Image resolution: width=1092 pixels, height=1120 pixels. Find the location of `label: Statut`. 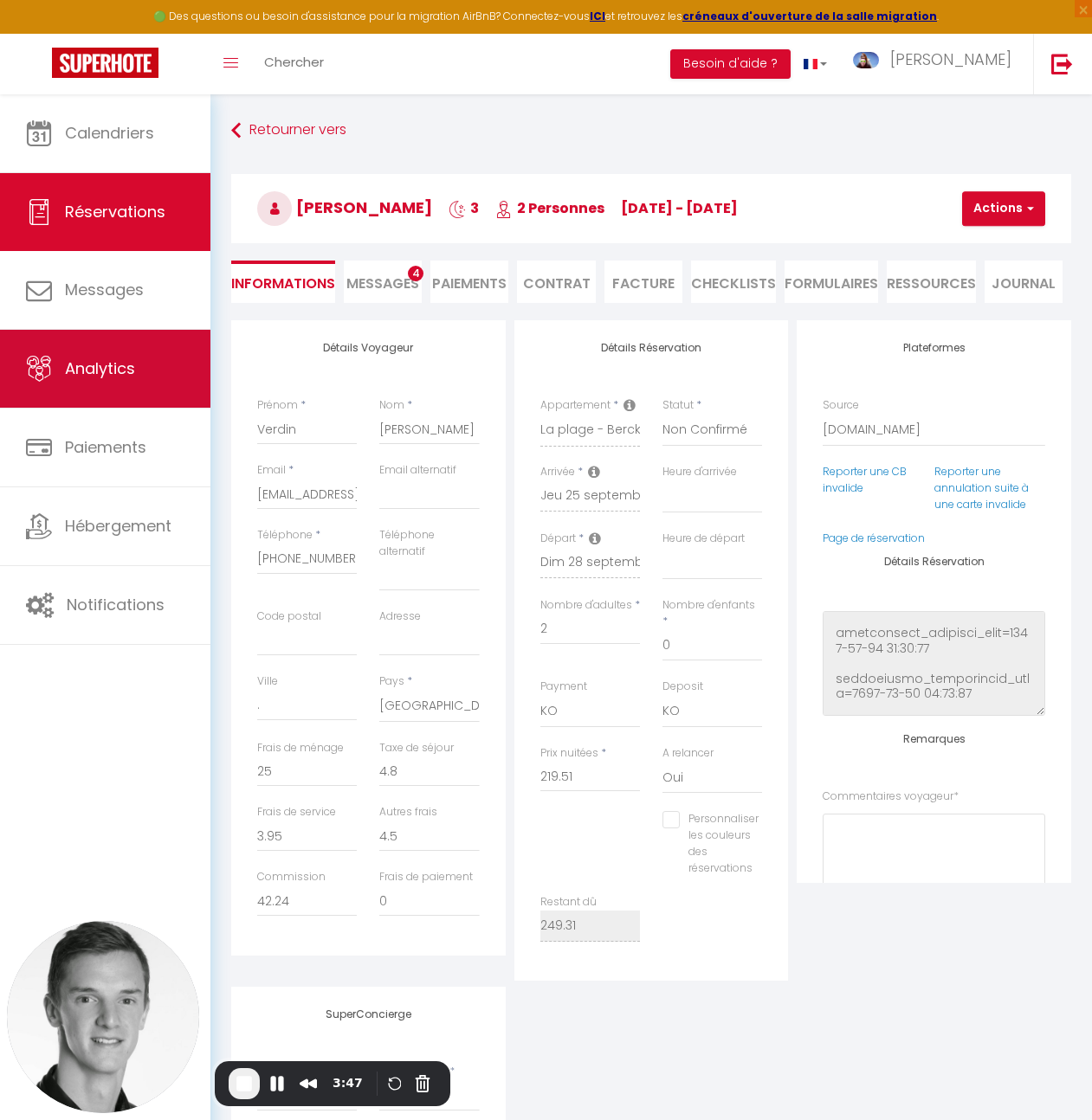

label: Statut is located at coordinates (678, 405).